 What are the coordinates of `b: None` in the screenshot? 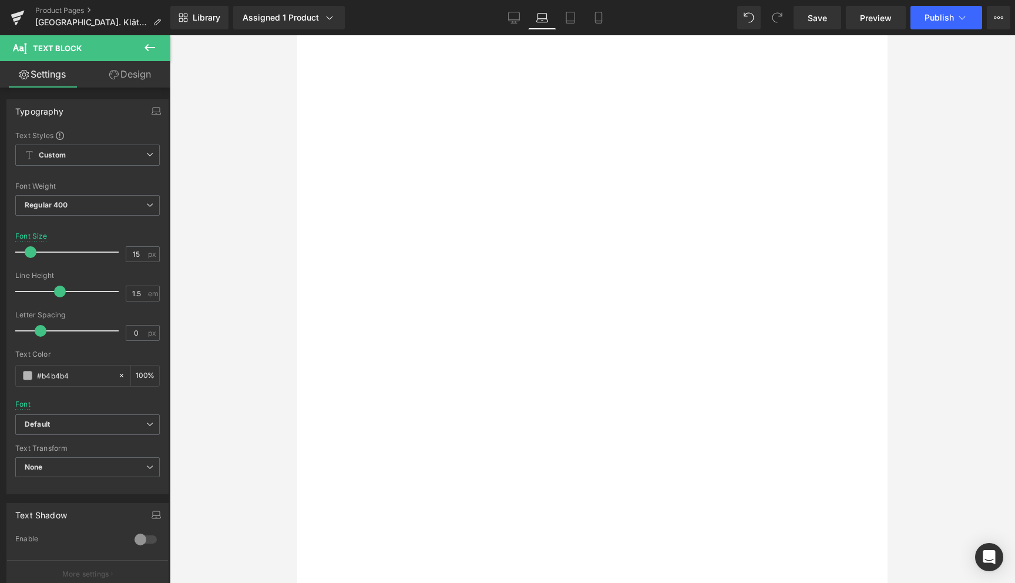 It's located at (33, 466).